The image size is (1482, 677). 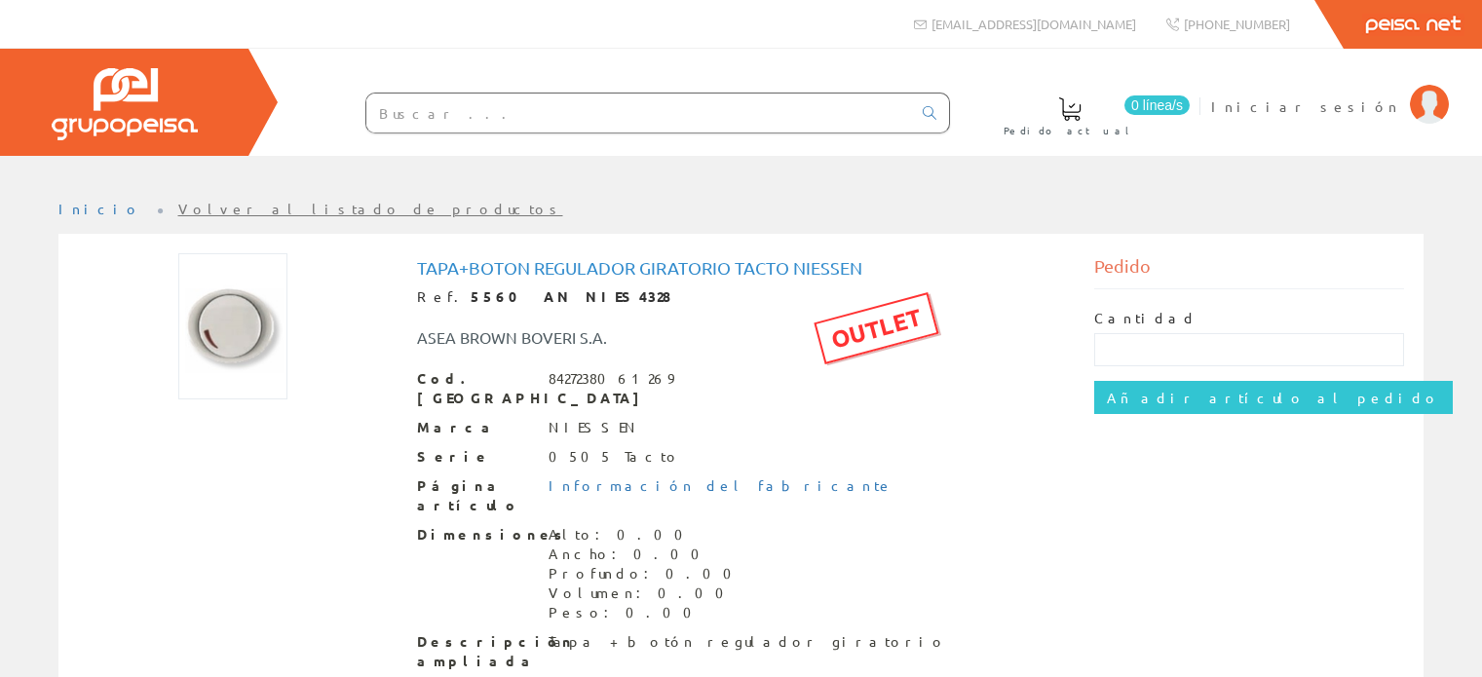 What do you see at coordinates (646, 574) in the screenshot?
I see `div: Profundo: 0.00` at bounding box center [646, 574].